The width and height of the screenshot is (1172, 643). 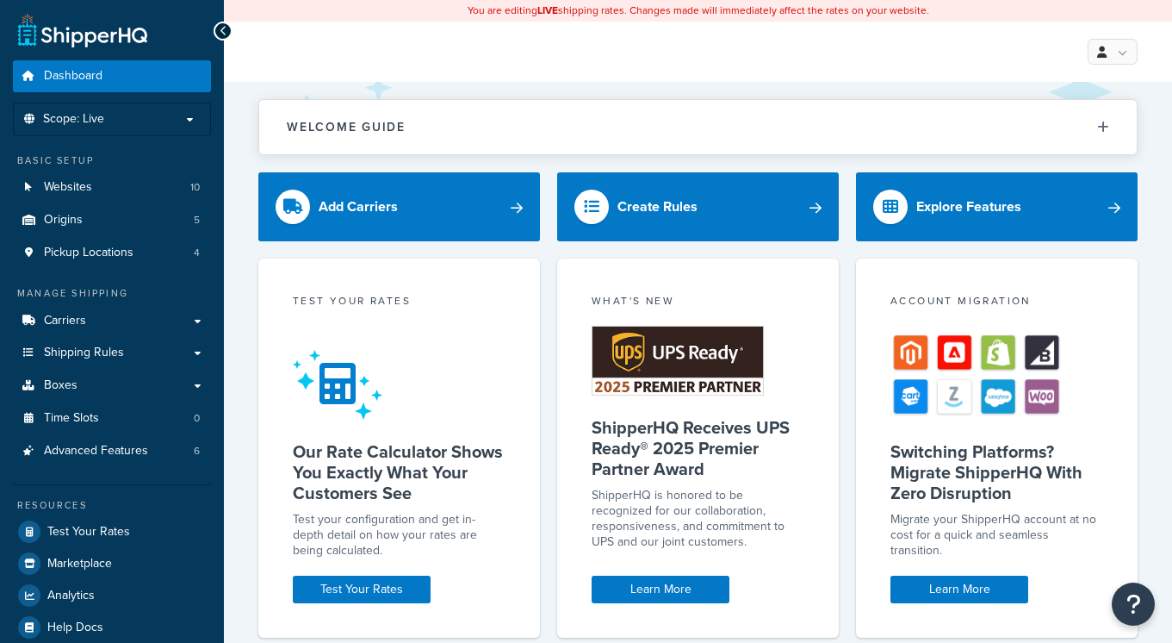 I want to click on a: Boxes, so click(x=112, y=385).